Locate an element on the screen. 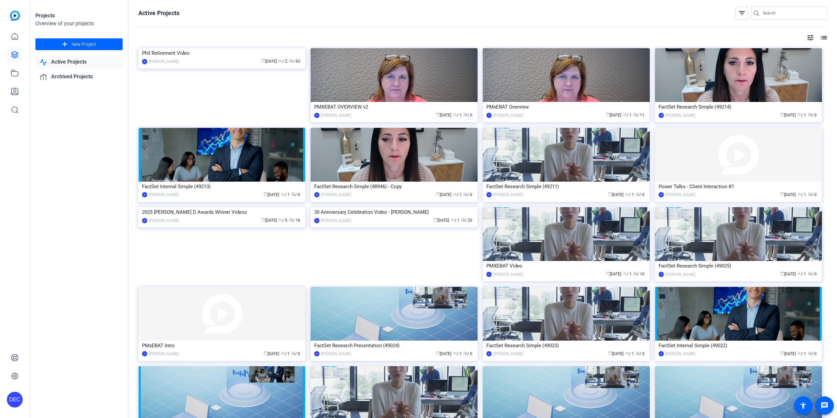 The width and height of the screenshot is (837, 418). mat-icon: add is located at coordinates (65, 44).